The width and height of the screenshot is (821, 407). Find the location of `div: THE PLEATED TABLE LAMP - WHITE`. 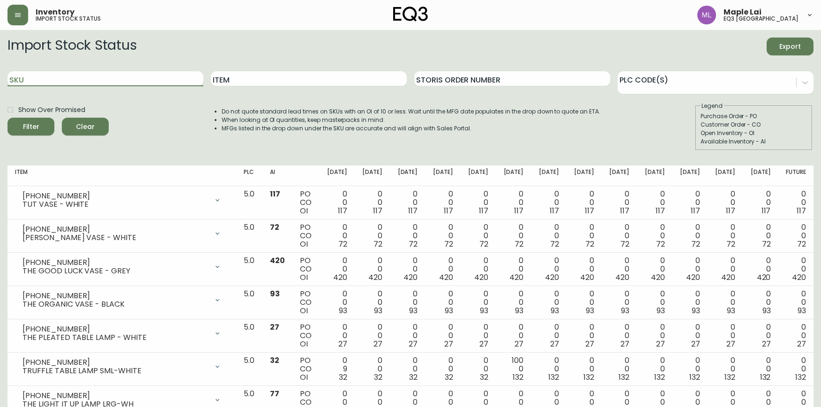

div: THE PLEATED TABLE LAMP - WHITE is located at coordinates (115, 338).